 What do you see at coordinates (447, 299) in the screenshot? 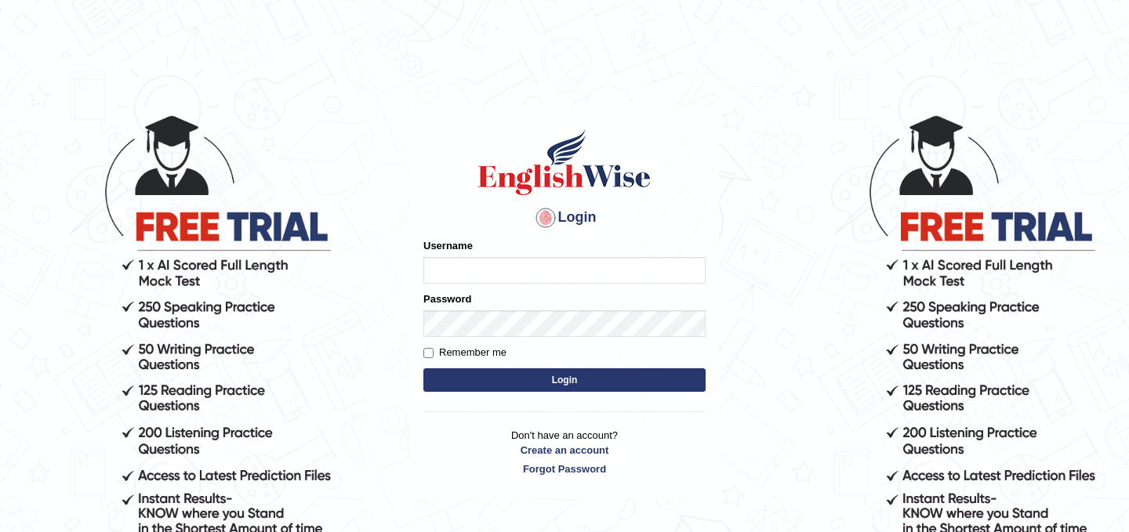
I see `label: Password` at bounding box center [447, 299].